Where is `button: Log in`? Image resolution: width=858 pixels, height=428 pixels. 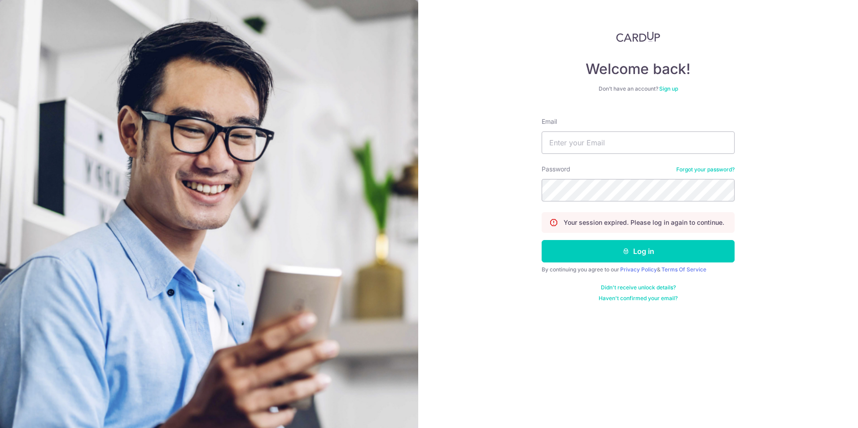 button: Log in is located at coordinates (638, 251).